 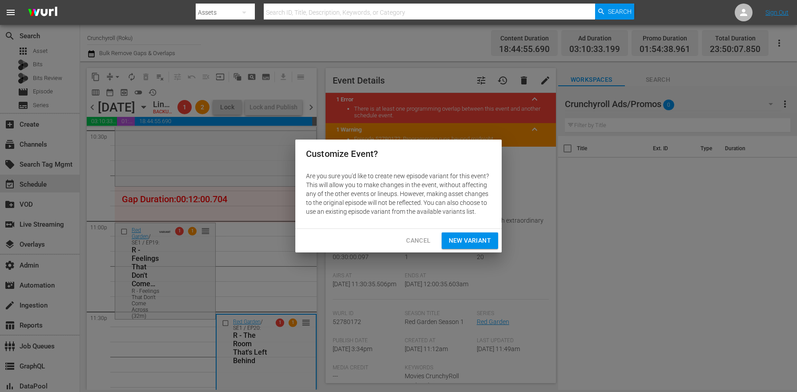 What do you see at coordinates (11, 12) in the screenshot?
I see `span: menu` at bounding box center [11, 12].